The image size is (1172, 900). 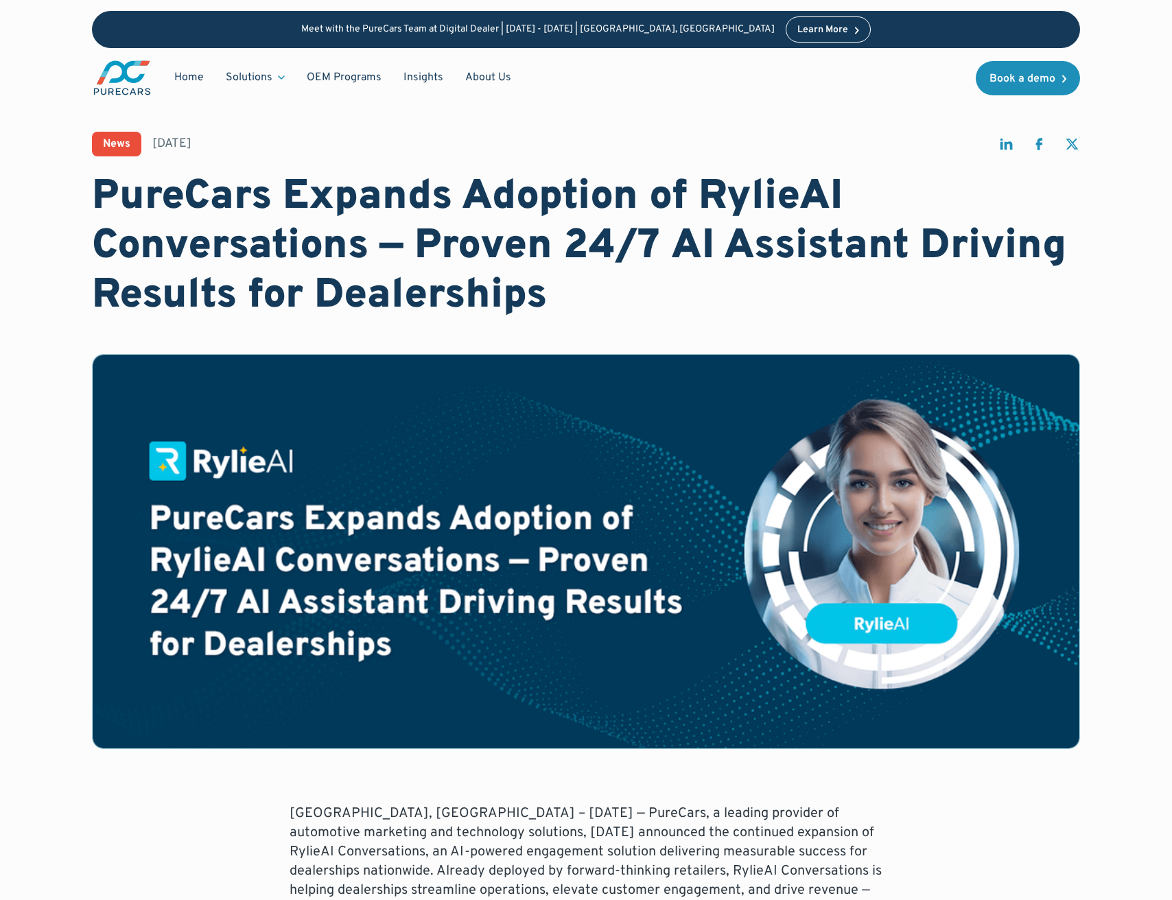 What do you see at coordinates (1028, 78) in the screenshot?
I see `a: Book a demo` at bounding box center [1028, 78].